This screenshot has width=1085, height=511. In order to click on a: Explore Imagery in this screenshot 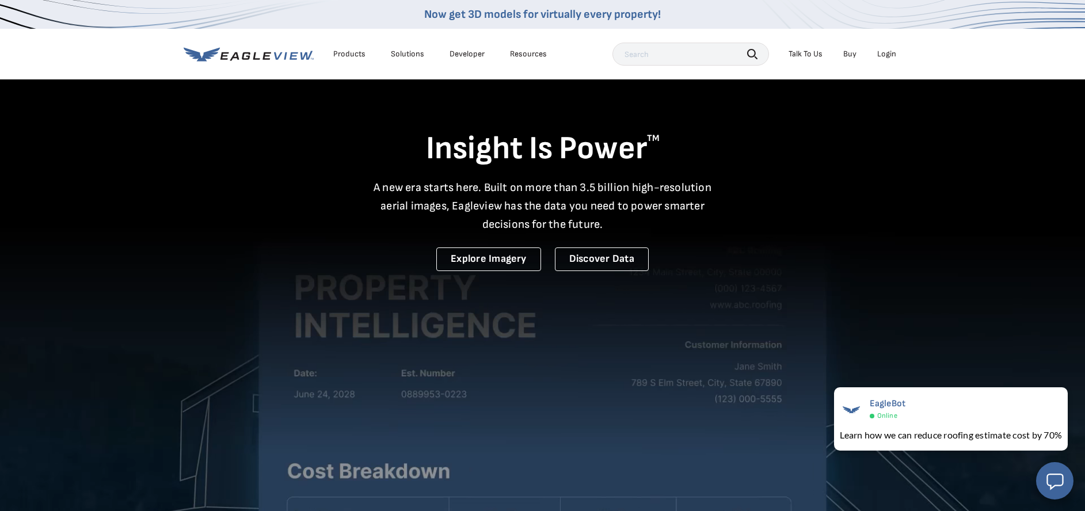, I will do `click(489, 259)`.